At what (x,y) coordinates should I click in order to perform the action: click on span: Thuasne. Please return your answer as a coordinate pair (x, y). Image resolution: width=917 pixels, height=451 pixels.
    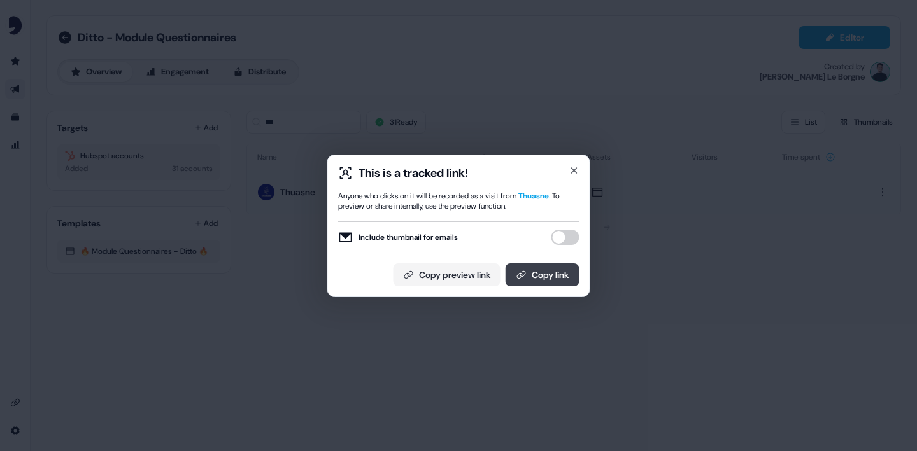
    Looking at the image, I should click on (534, 196).